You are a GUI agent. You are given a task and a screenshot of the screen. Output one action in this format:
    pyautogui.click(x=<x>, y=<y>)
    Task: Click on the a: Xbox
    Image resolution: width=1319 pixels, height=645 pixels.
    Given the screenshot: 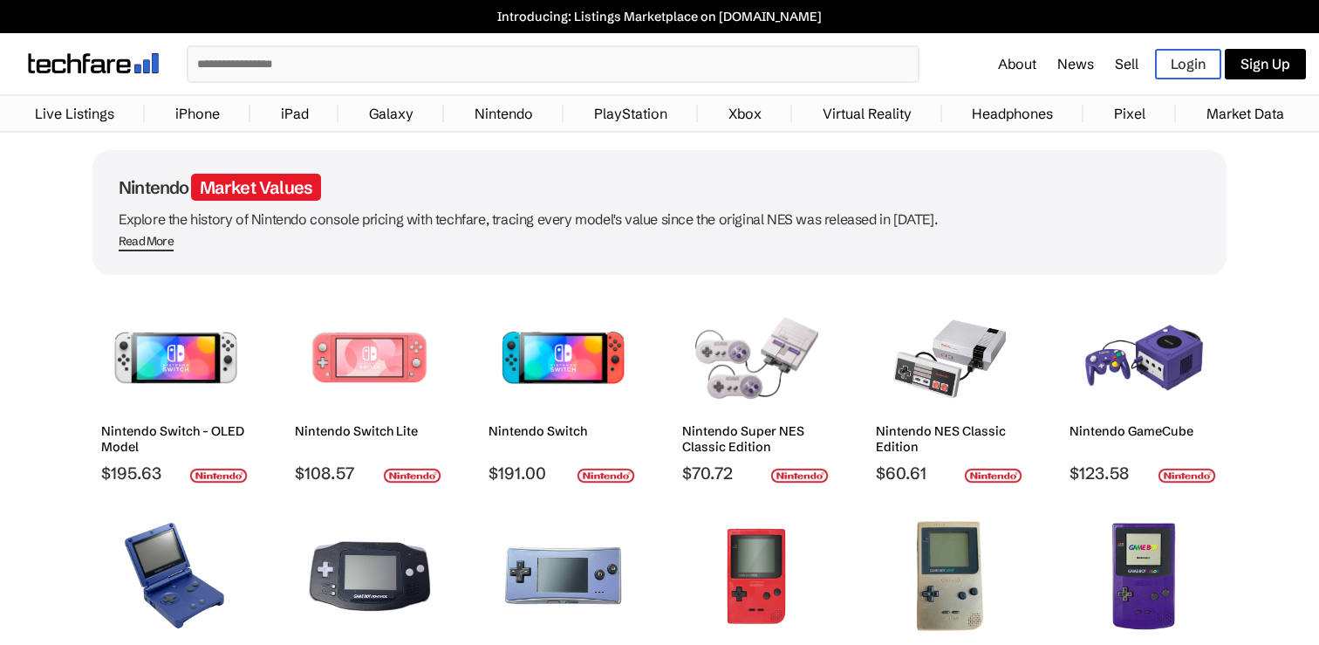 What is the action you would take?
    pyautogui.click(x=745, y=113)
    